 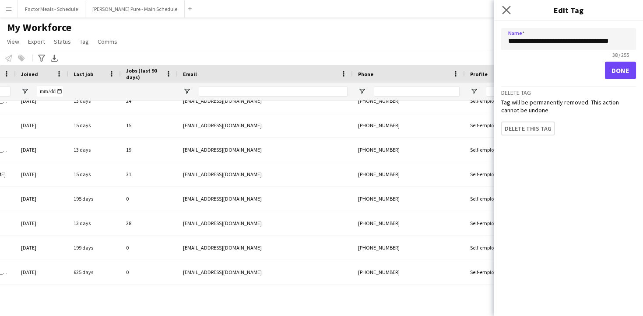 What do you see at coordinates (42, 58) in the screenshot?
I see `app-action-btn: Advanced filters` at bounding box center [42, 58].